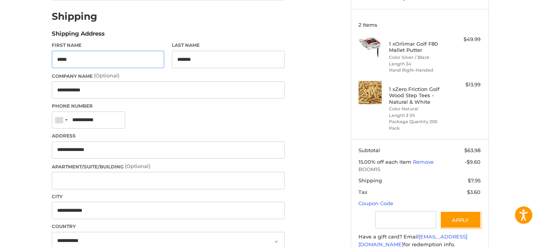  I want to click on span: Shipping, so click(370, 180).